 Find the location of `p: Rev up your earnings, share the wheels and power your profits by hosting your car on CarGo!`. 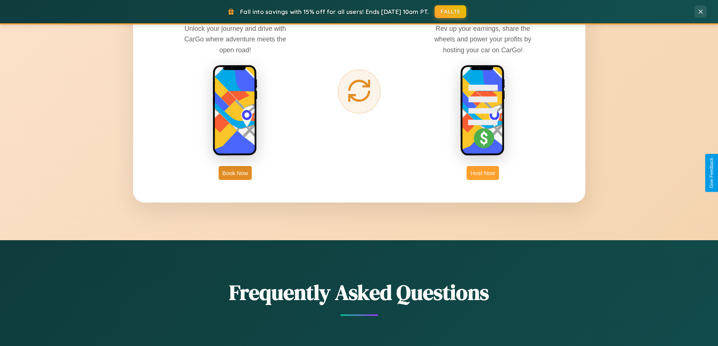

p: Rev up your earnings, share the wheels and power your profits by hosting your car on CarGo! is located at coordinates (483, 39).